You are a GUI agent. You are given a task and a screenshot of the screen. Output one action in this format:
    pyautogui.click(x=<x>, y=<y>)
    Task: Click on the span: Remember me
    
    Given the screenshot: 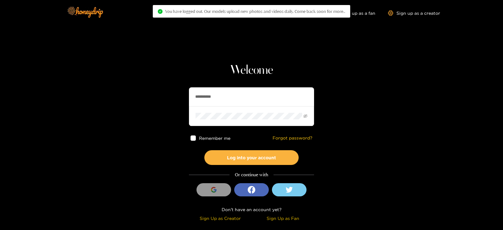 What is the action you would take?
    pyautogui.click(x=215, y=138)
    